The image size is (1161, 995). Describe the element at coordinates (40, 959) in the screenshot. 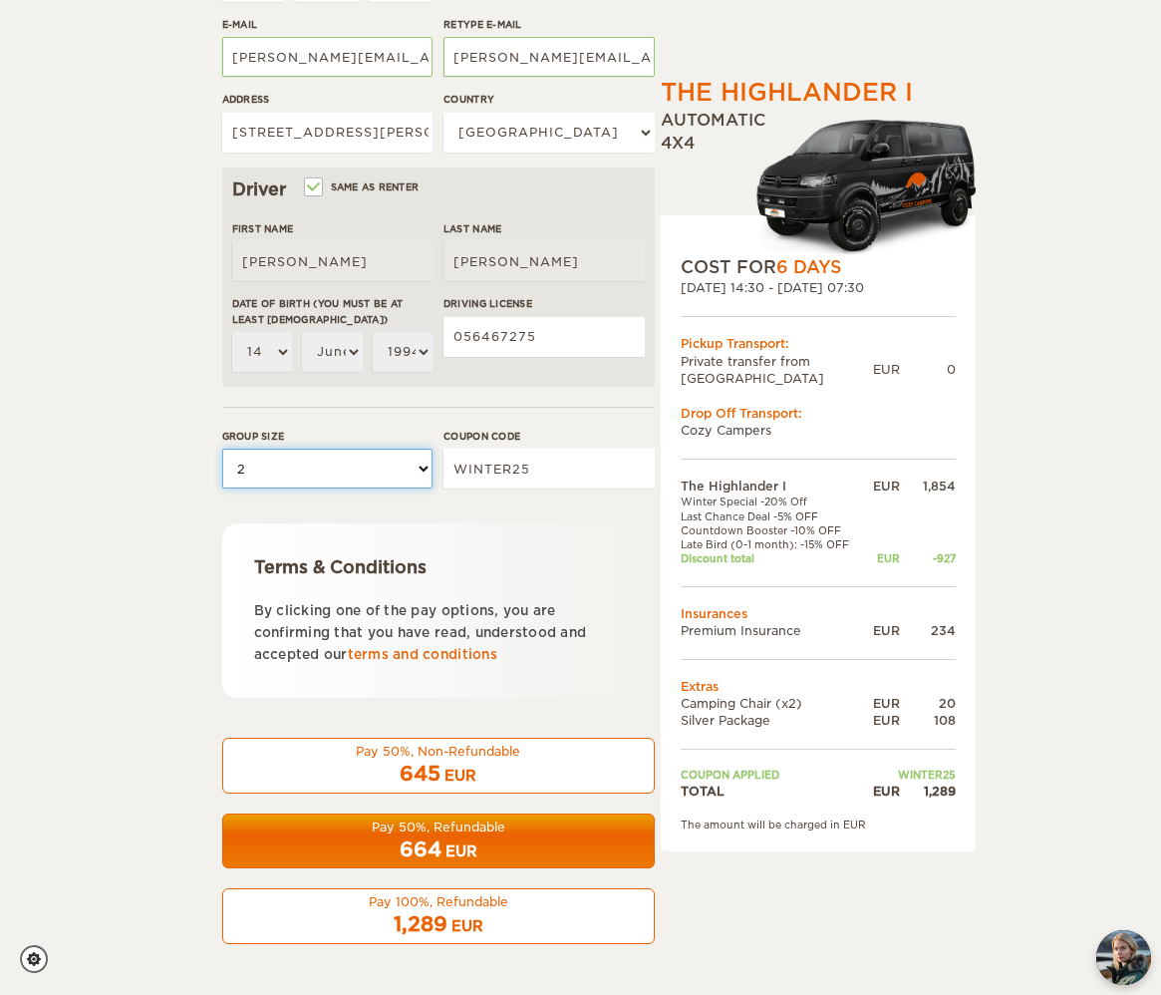

I see `a: Cookie settings` at that location.